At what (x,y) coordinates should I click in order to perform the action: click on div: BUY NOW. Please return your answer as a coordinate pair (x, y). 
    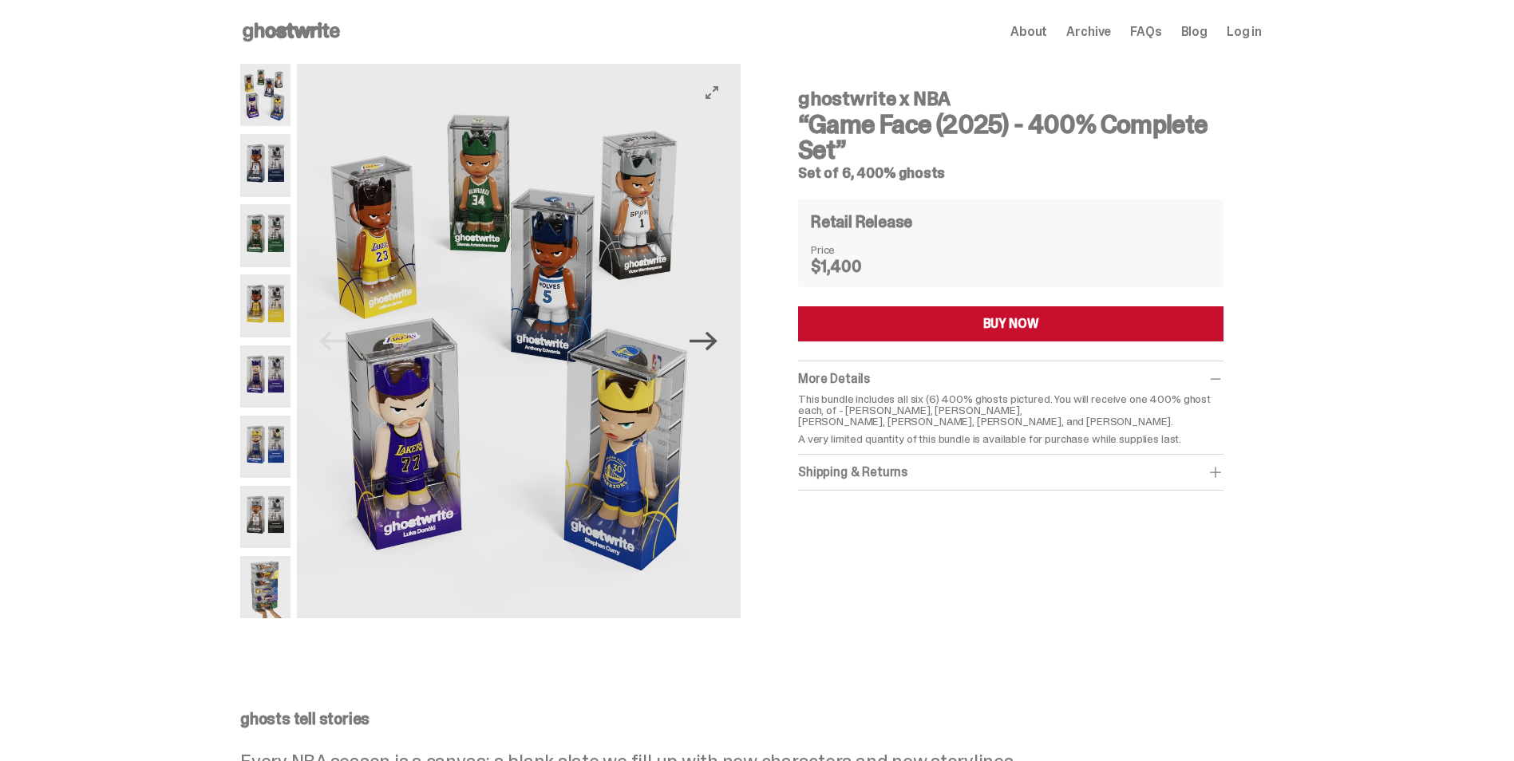
    Looking at the image, I should click on (1011, 324).